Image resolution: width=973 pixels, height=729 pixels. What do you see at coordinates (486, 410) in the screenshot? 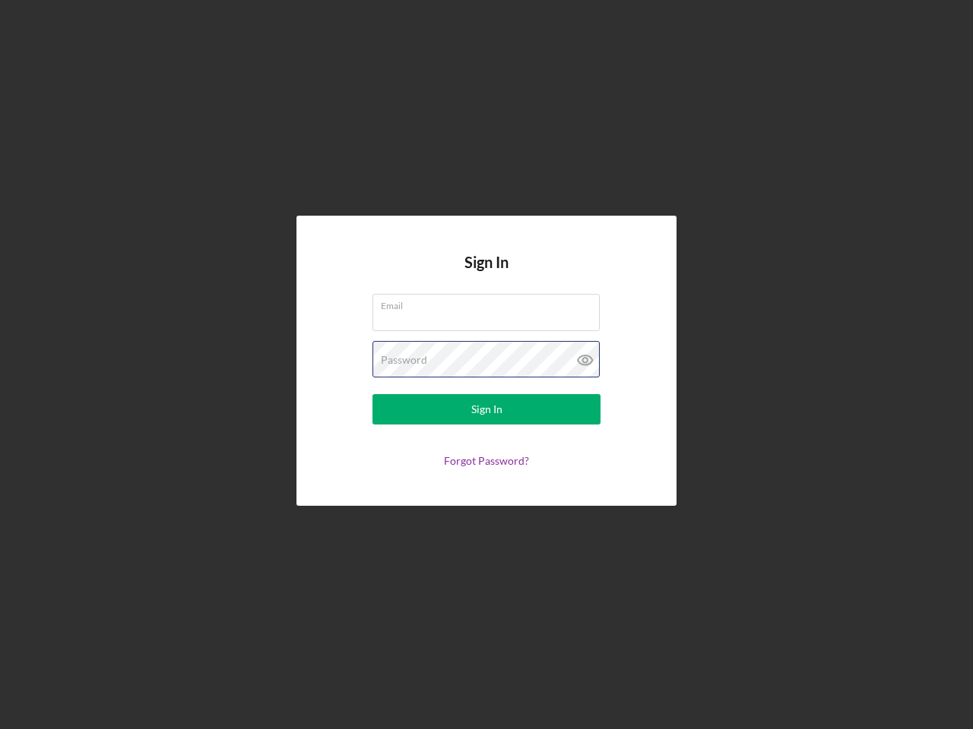
I see `button: Sign In` at bounding box center [486, 410].